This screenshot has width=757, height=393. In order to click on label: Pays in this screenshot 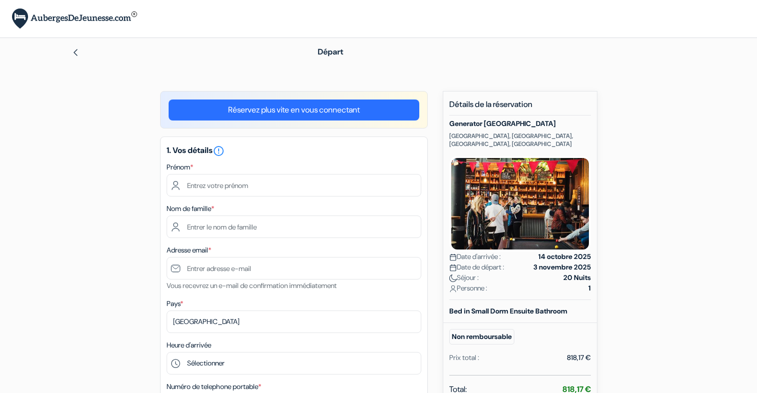, I will do `click(175, 304)`.